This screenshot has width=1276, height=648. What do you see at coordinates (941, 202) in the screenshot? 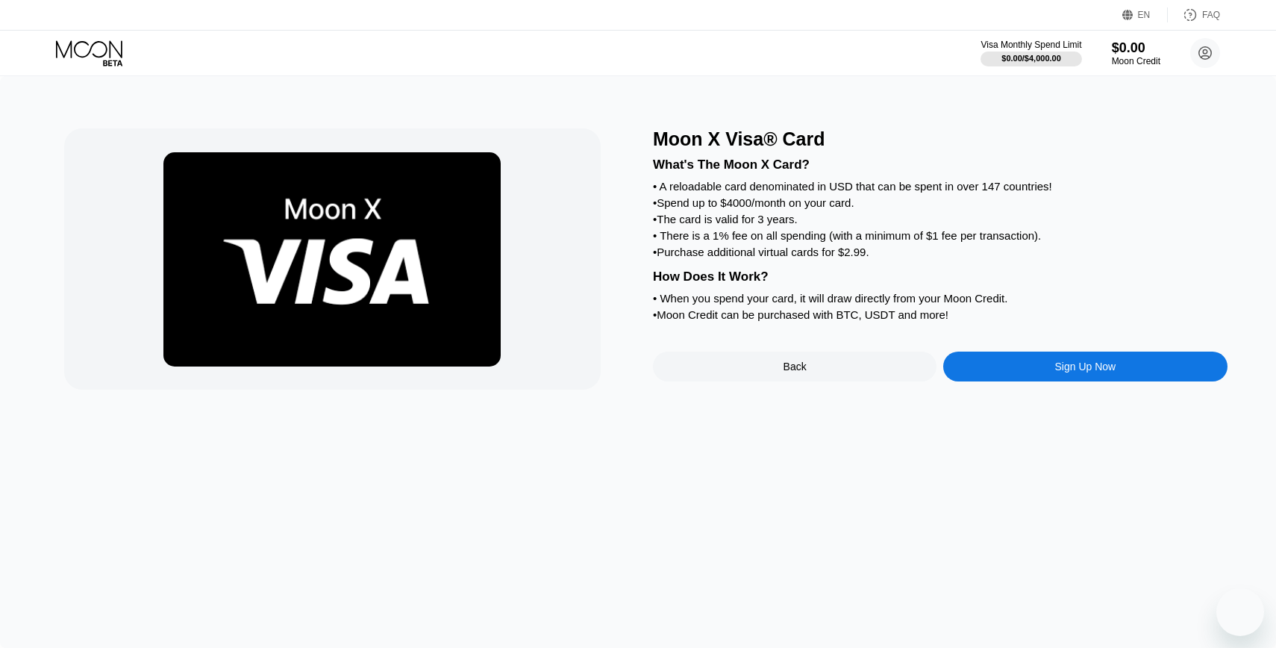
I see `div: • Spend up to $4000/month on your card.` at bounding box center [941, 202].